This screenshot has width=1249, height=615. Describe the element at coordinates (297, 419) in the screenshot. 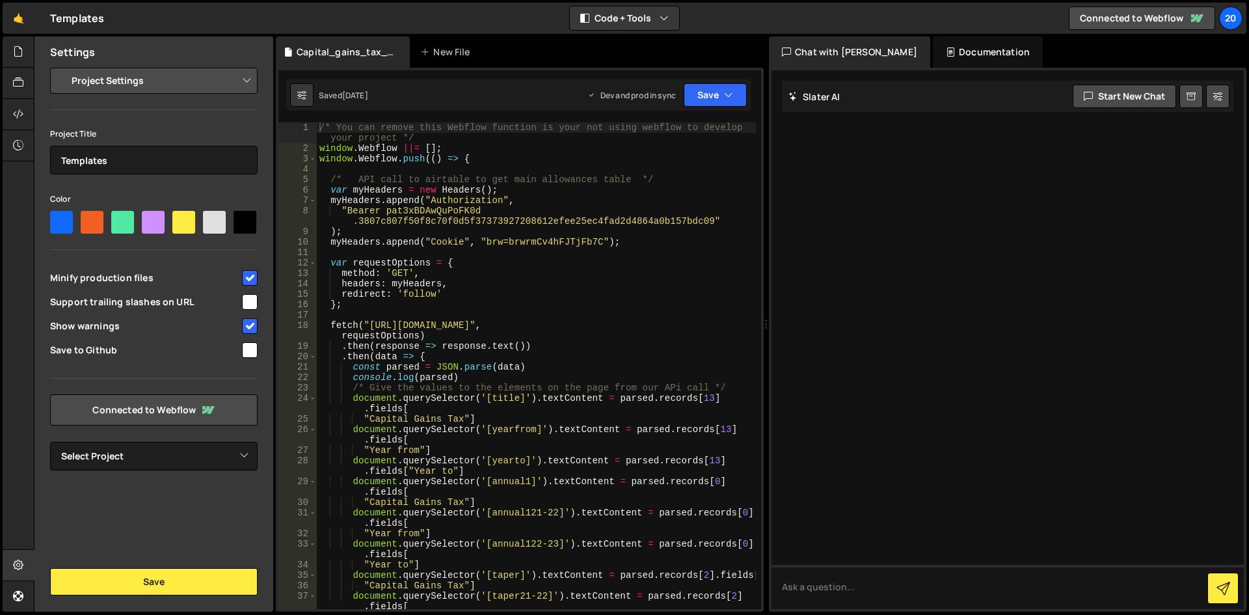

I see `div: 25` at that location.